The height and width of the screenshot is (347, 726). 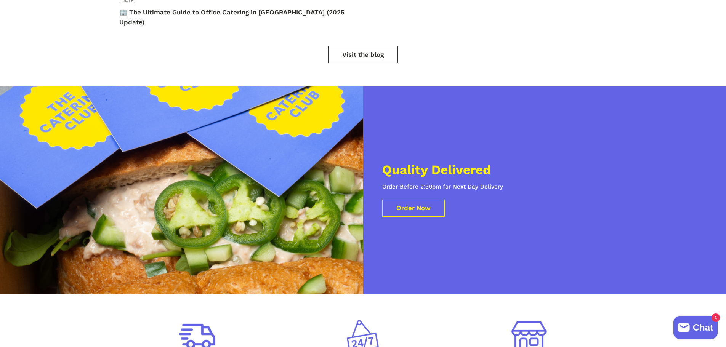 I want to click on a: Order Now, so click(x=413, y=208).